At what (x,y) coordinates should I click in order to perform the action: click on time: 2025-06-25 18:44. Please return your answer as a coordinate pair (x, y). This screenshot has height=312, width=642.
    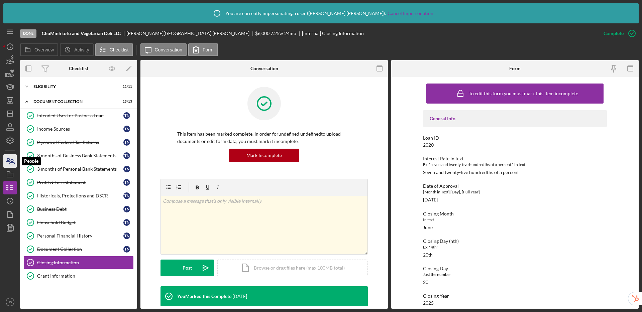
    Looking at the image, I should click on (240, 296).